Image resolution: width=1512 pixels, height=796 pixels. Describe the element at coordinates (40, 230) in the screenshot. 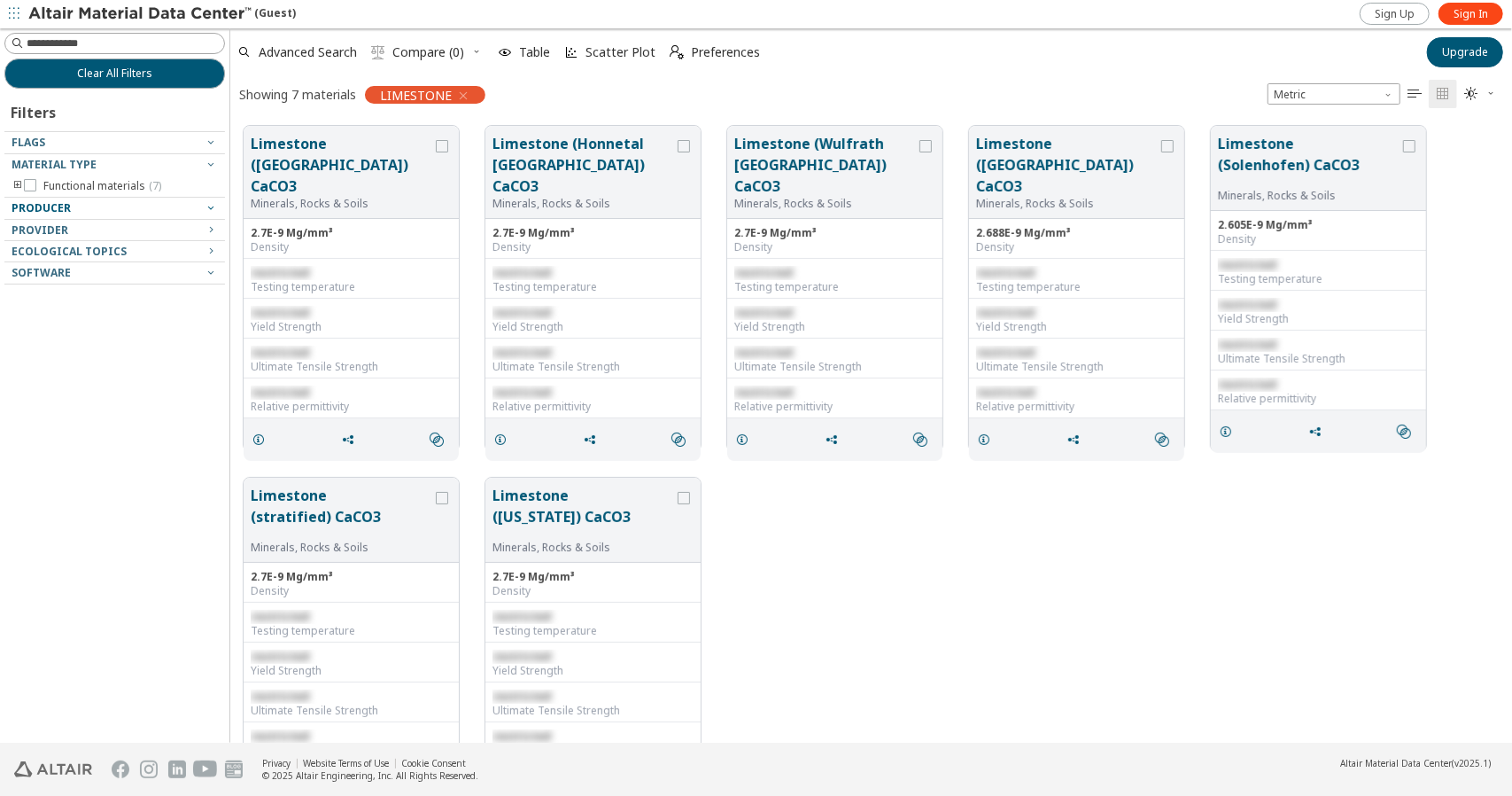

I see `span: Provider` at that location.